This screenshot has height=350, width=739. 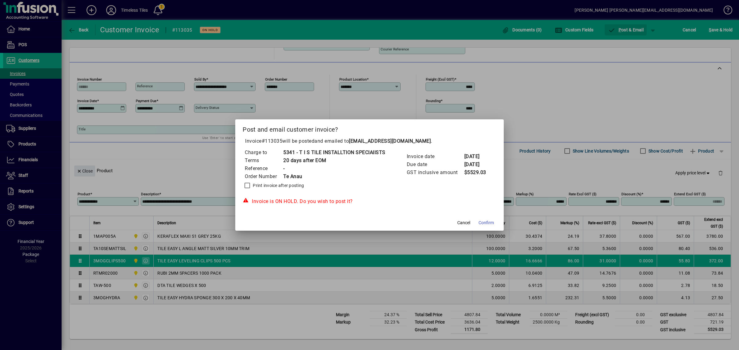 I want to click on div: Invoice is ON HOLD. Do you wish to post it?, so click(x=369, y=202).